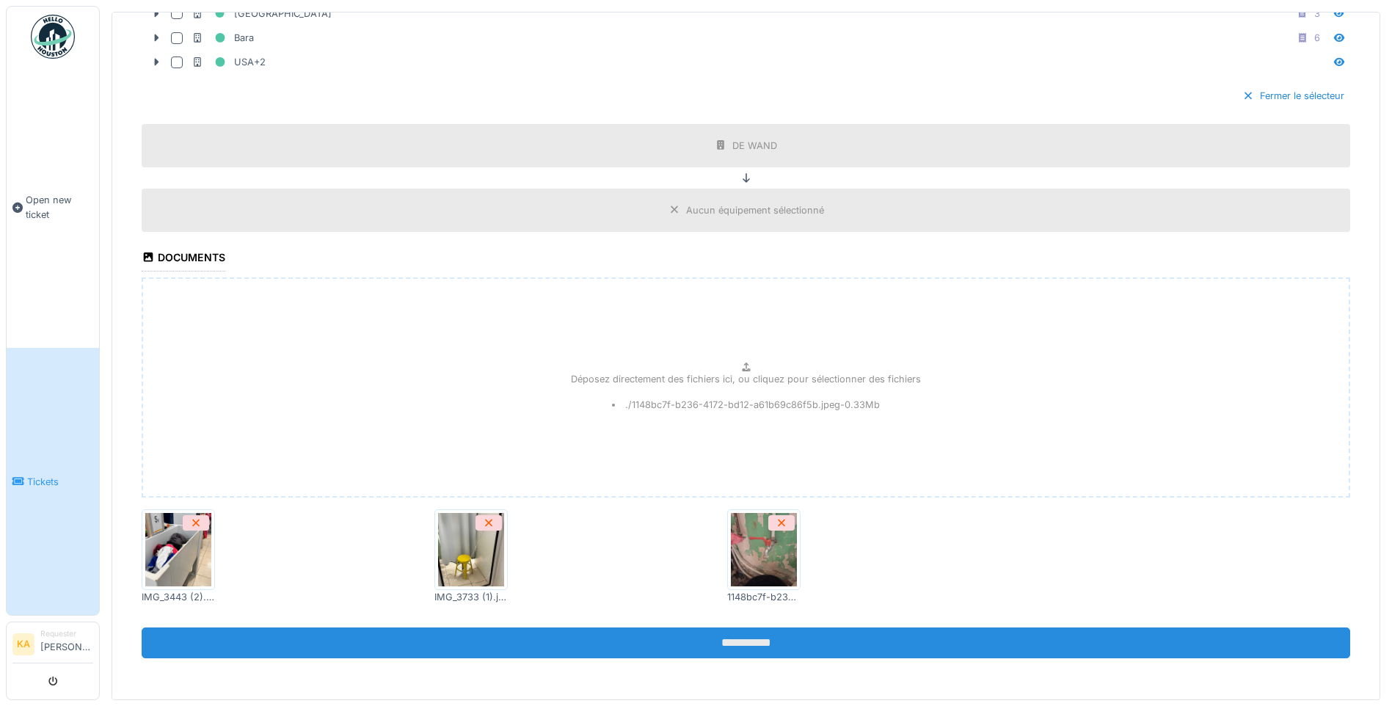 Image resolution: width=1392 pixels, height=706 pixels. Describe the element at coordinates (60, 481) in the screenshot. I see `span: Tickets` at that location.